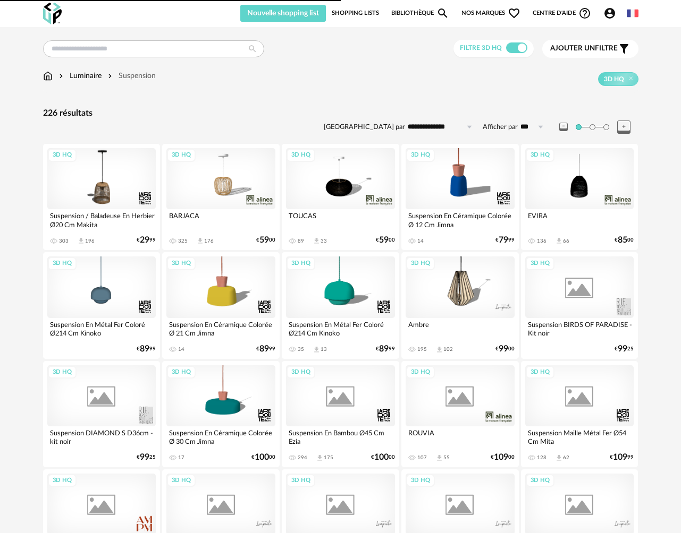 This screenshot has width=681, height=533. What do you see at coordinates (572, 48) in the screenshot?
I see `span: Ajouter un` at bounding box center [572, 48].